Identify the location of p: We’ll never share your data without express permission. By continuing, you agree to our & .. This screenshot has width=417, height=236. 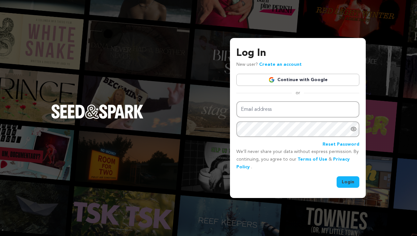
(298, 160).